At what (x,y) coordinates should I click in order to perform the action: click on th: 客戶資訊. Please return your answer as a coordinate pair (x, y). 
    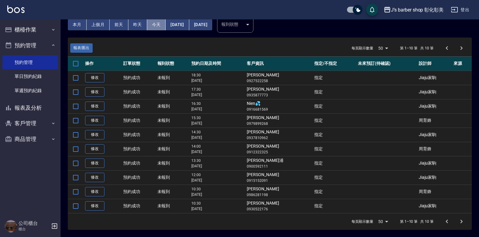
    Looking at the image, I should click on (279, 64).